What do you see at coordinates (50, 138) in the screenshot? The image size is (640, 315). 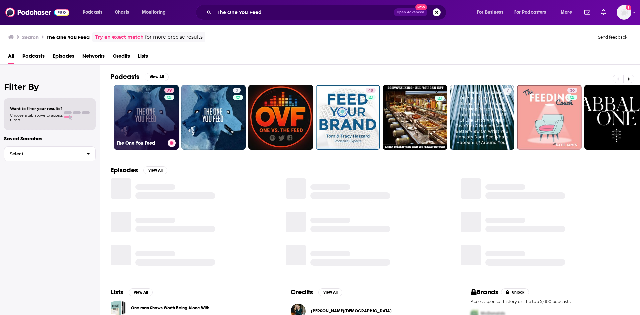 I see `p: Saved Searches` at bounding box center [50, 138].